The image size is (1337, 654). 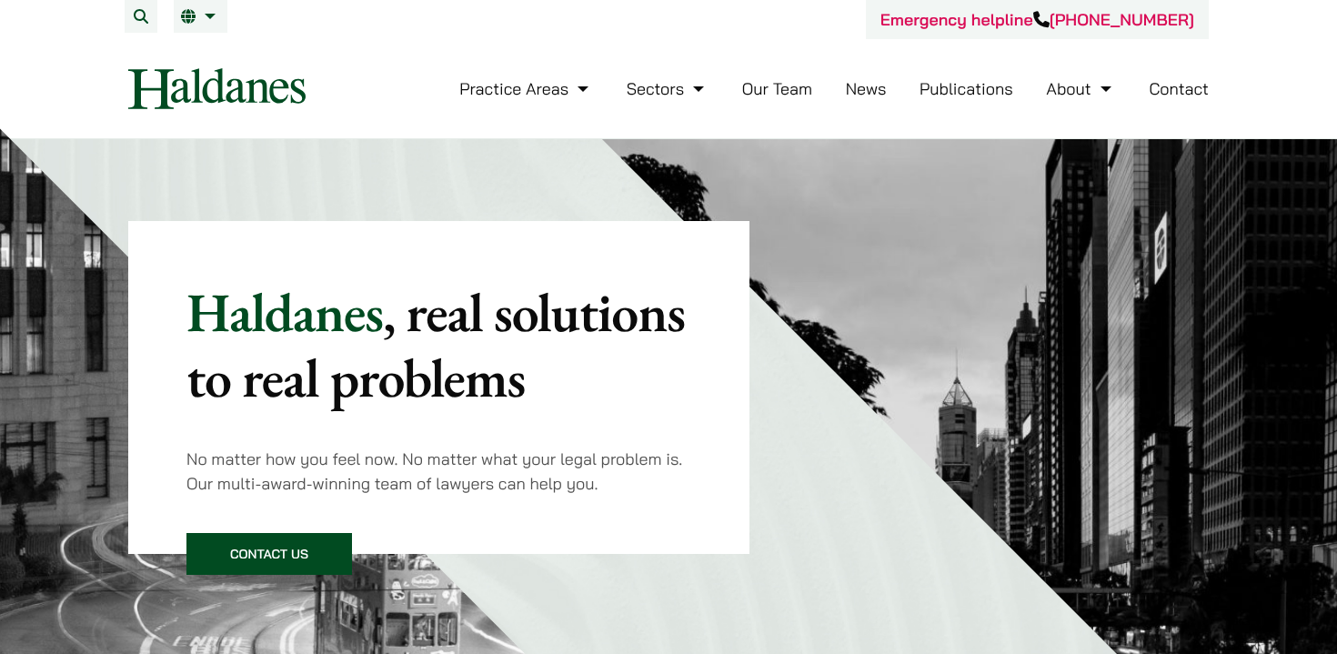 What do you see at coordinates (526, 88) in the screenshot?
I see `a: Practice Areas` at bounding box center [526, 88].